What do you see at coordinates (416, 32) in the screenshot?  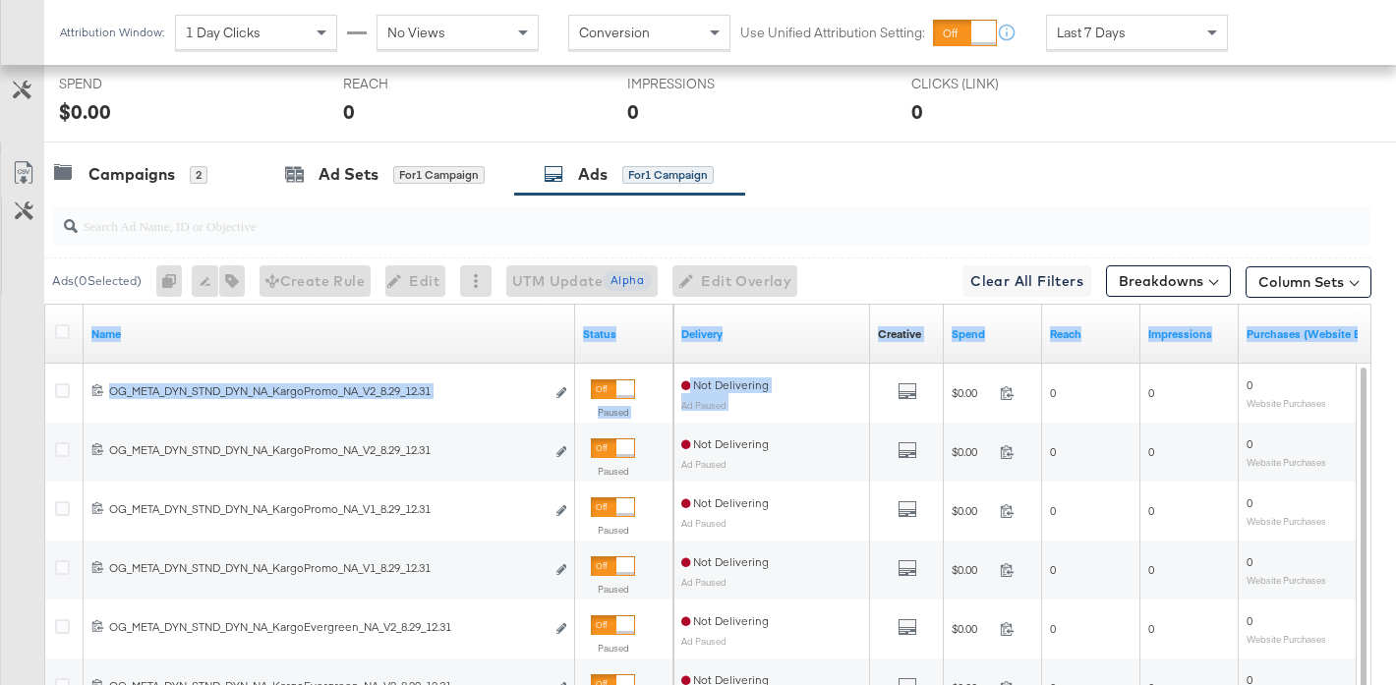 I see `span: No Views` at bounding box center [416, 32].